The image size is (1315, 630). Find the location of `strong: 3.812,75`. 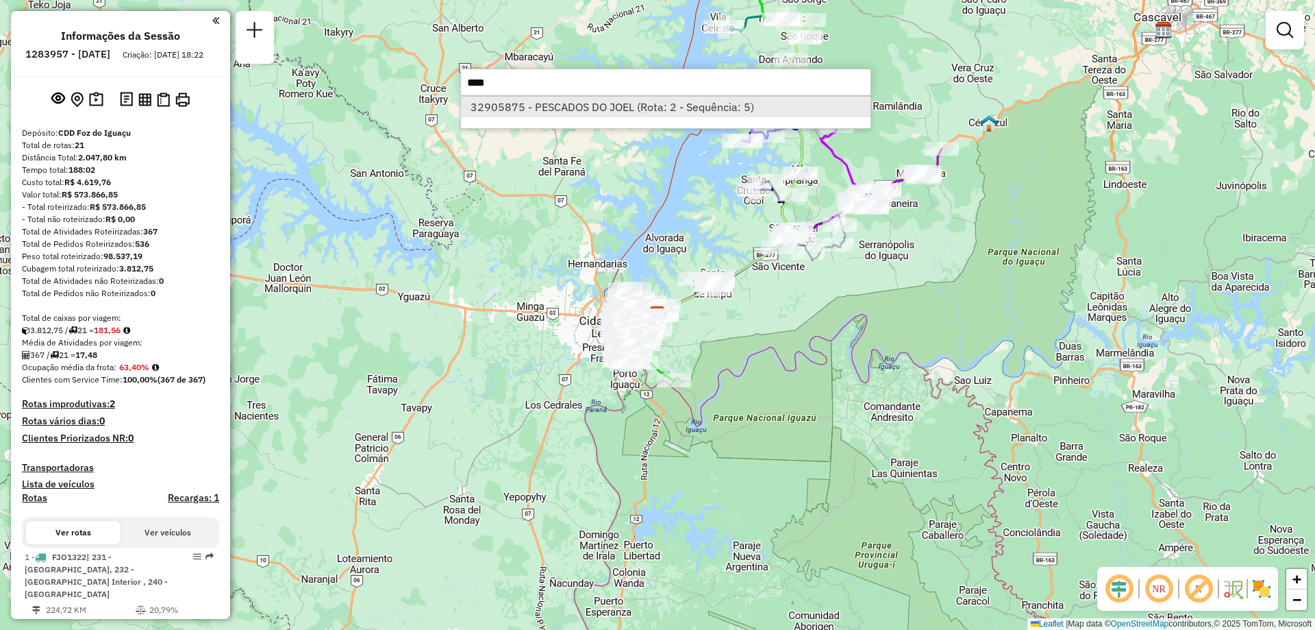

strong: 3.812,75 is located at coordinates (136, 268).